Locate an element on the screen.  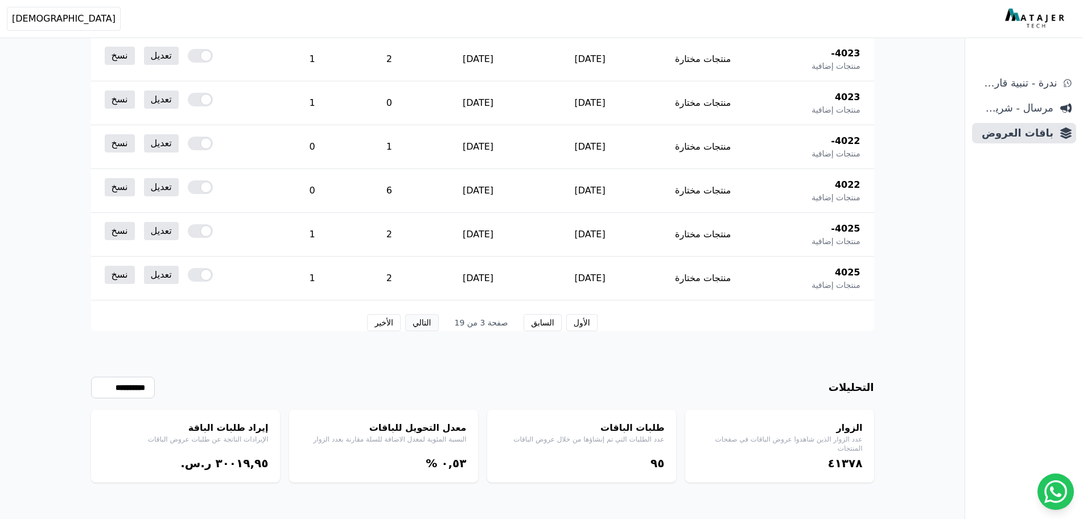
p: النسبة المئوية لمعدل الاضافة للسلة مقارنة بعدد الزوار is located at coordinates (384, 439).